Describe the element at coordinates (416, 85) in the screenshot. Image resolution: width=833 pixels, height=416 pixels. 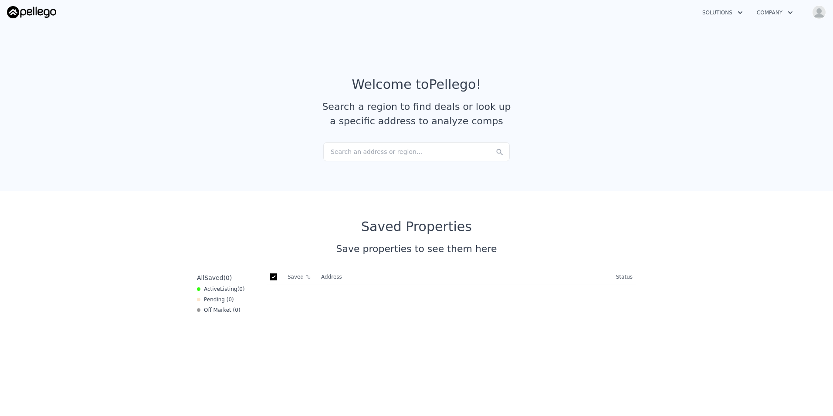
I see `div: Welcome to Pellego !` at that location.